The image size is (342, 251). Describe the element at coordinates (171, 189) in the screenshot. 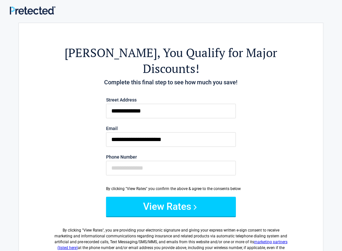

I see `div: By clicking "View Rates" you confirm the above & agree to the consents below` at that location.